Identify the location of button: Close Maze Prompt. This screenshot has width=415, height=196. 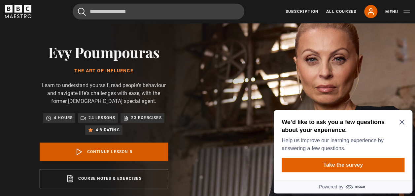
(131, 15).